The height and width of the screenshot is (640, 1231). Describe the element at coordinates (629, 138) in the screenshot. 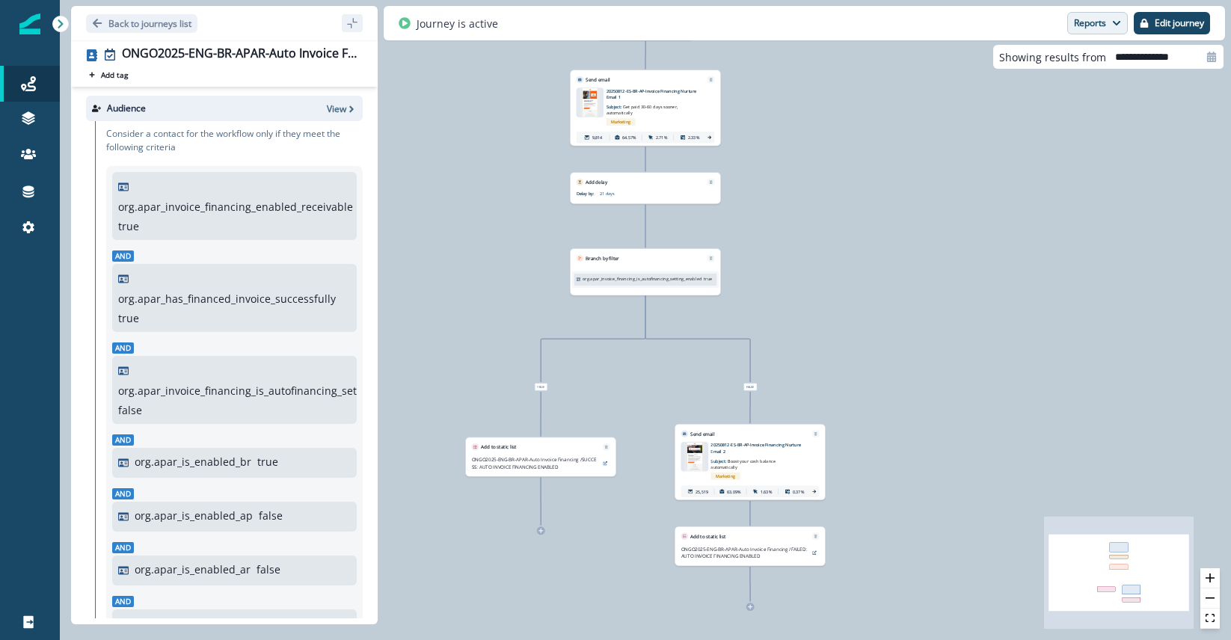

I see `p: 64.57%` at that location.